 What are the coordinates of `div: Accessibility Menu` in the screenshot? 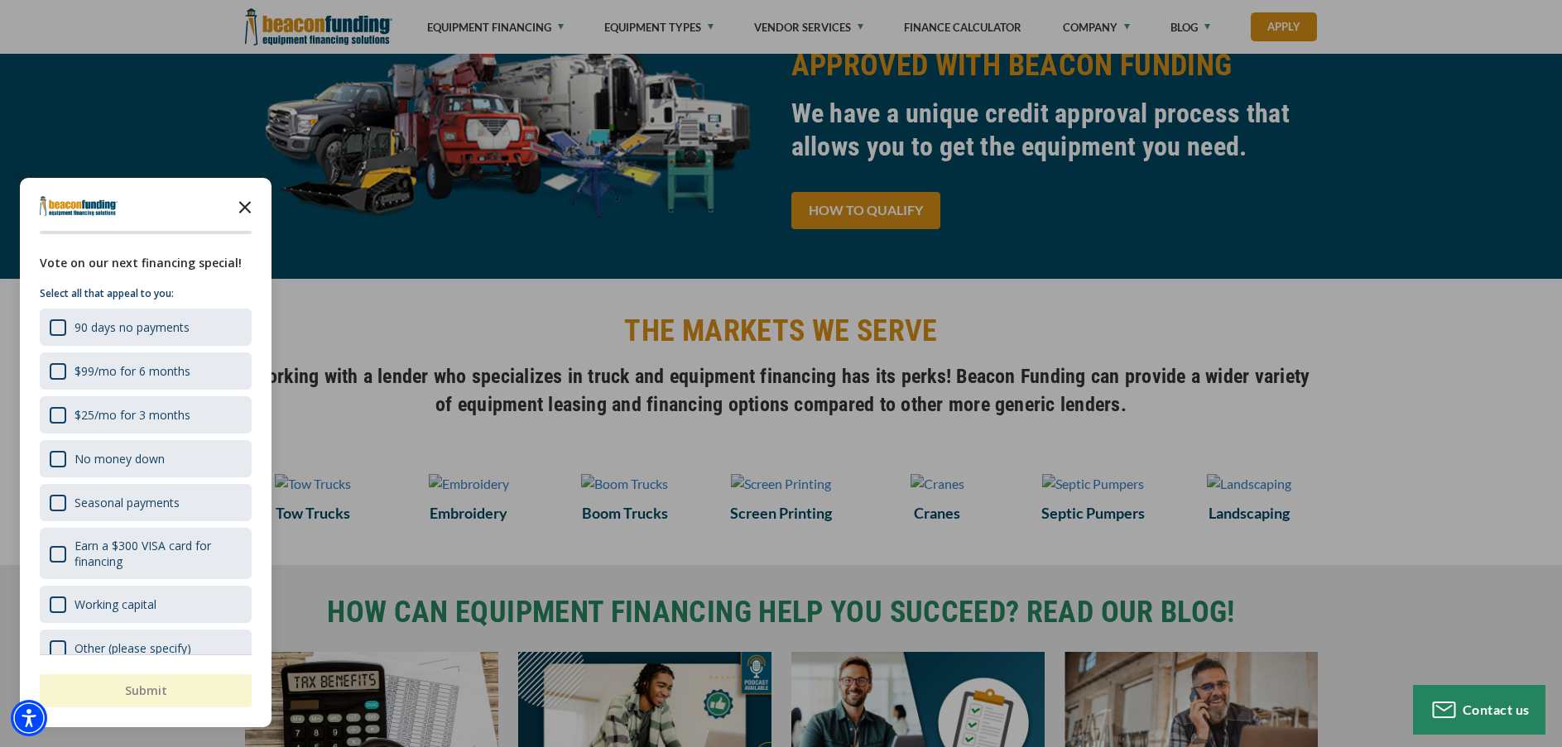 It's located at (29, 718).